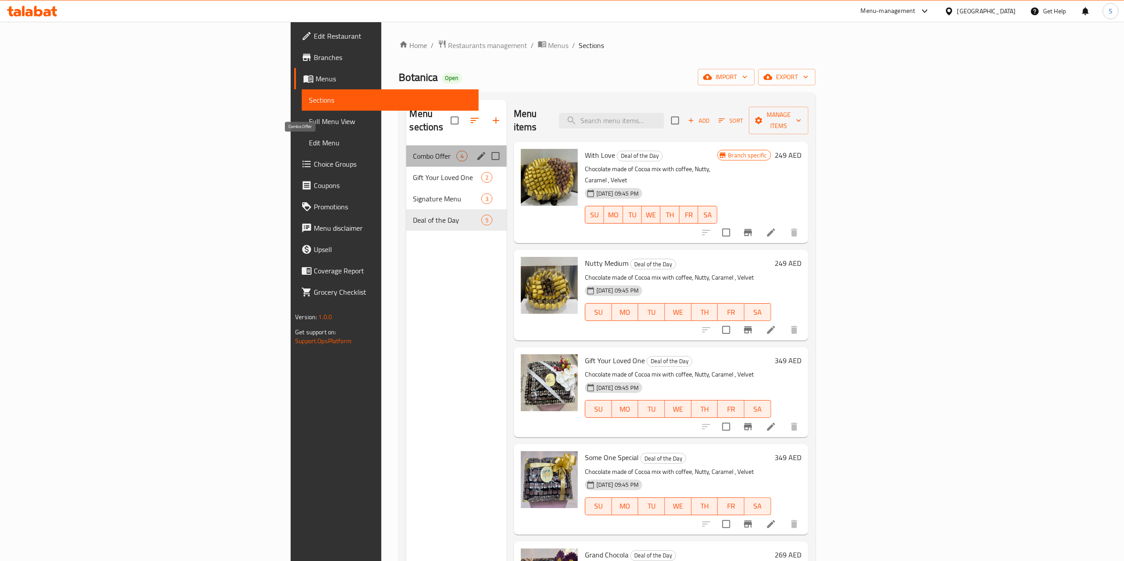  Describe the element at coordinates (488, 45) in the screenshot. I see `span: Restaurants management` at that location.